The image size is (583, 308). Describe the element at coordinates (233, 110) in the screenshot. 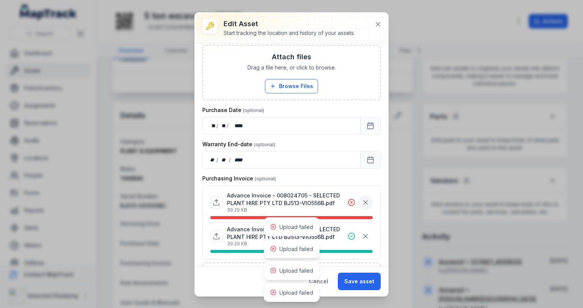

I see `label: Purchase Date` at that location.